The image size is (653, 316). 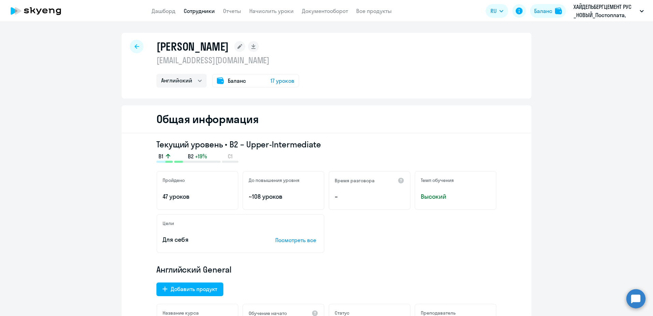 I want to click on p: 47 уроков, so click(x=197, y=196).